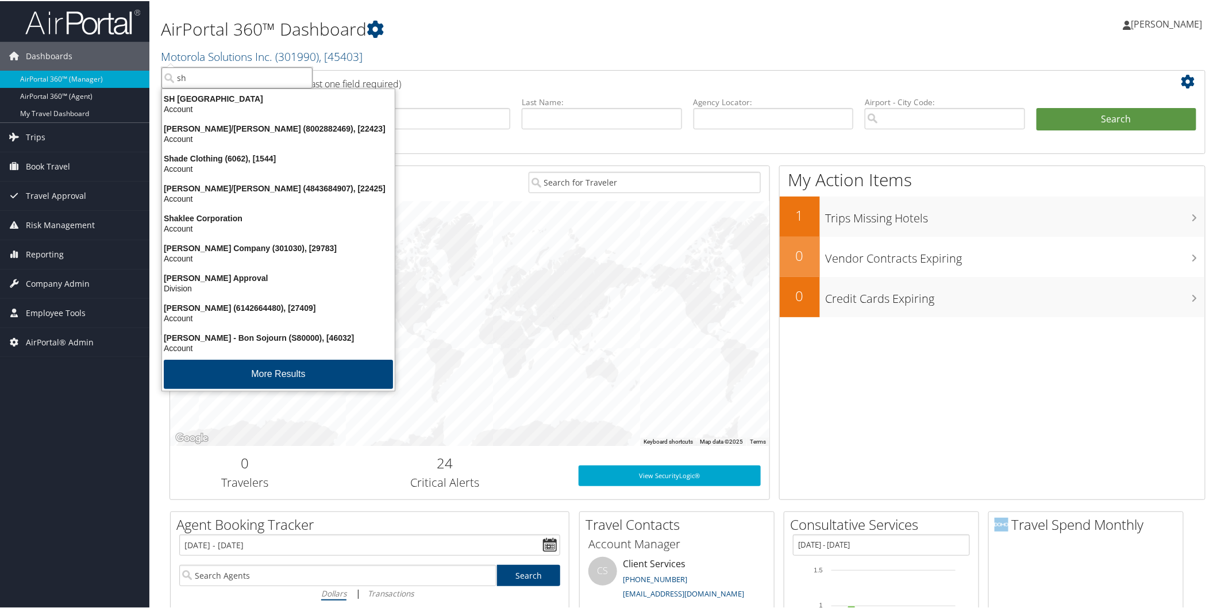  What do you see at coordinates (1015, 255) in the screenshot?
I see `h3: Vendor Contracts Expiring` at bounding box center [1015, 255].